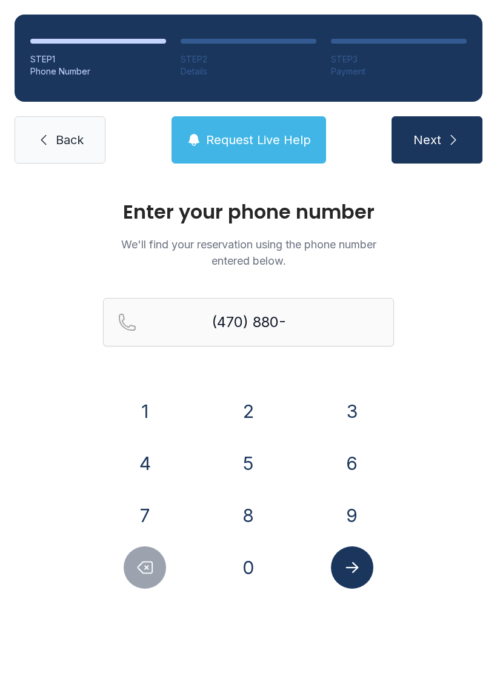 This screenshot has width=497, height=685. Describe the element at coordinates (70, 140) in the screenshot. I see `span: Back` at that location.